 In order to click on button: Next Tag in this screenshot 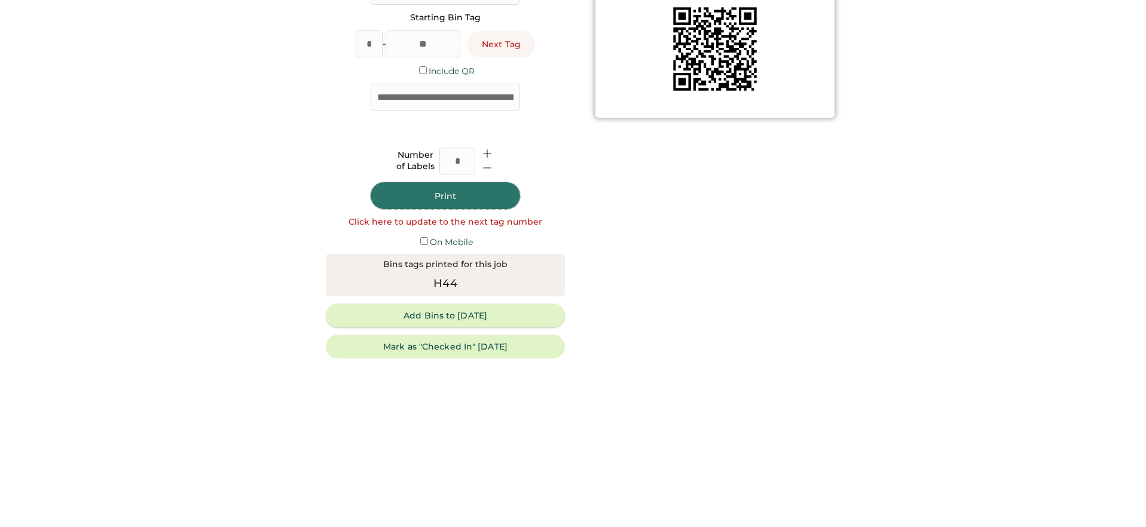, I will do `click(501, 44)`.